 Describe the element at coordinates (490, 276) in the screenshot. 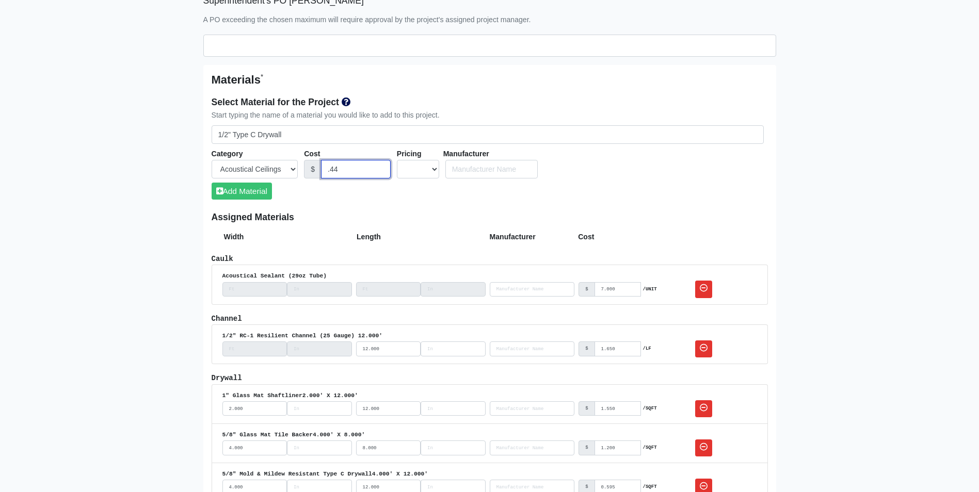

I see `div: Acoustical Sealant (29oz Tube)` at that location.